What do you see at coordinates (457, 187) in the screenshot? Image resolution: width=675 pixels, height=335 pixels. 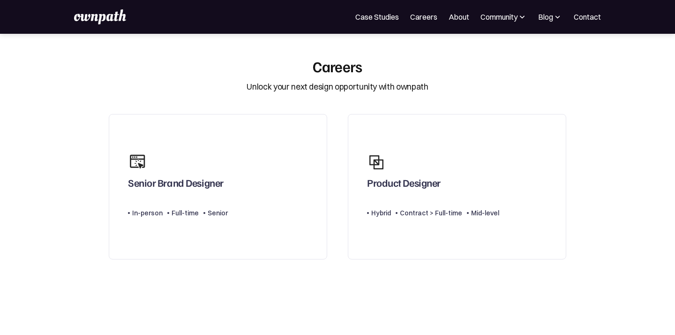 I see `a: Product DesignerHybridContract > Full-timeMid-level` at bounding box center [457, 187].